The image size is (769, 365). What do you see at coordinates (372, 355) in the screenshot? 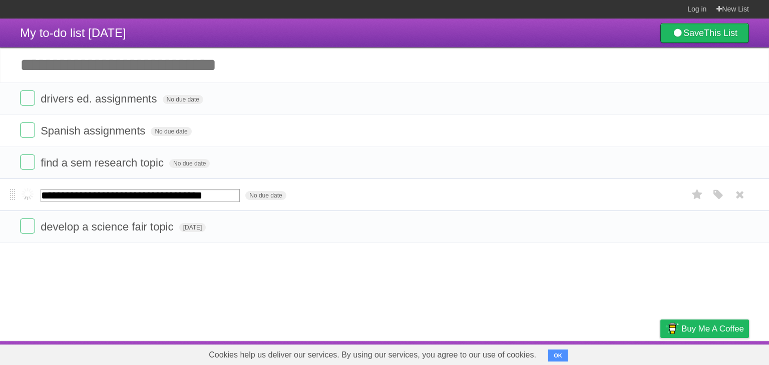
I see `span: Cookies help us deliver our services. By using our services, you agree to our use of cookies.` at bounding box center [372, 355].